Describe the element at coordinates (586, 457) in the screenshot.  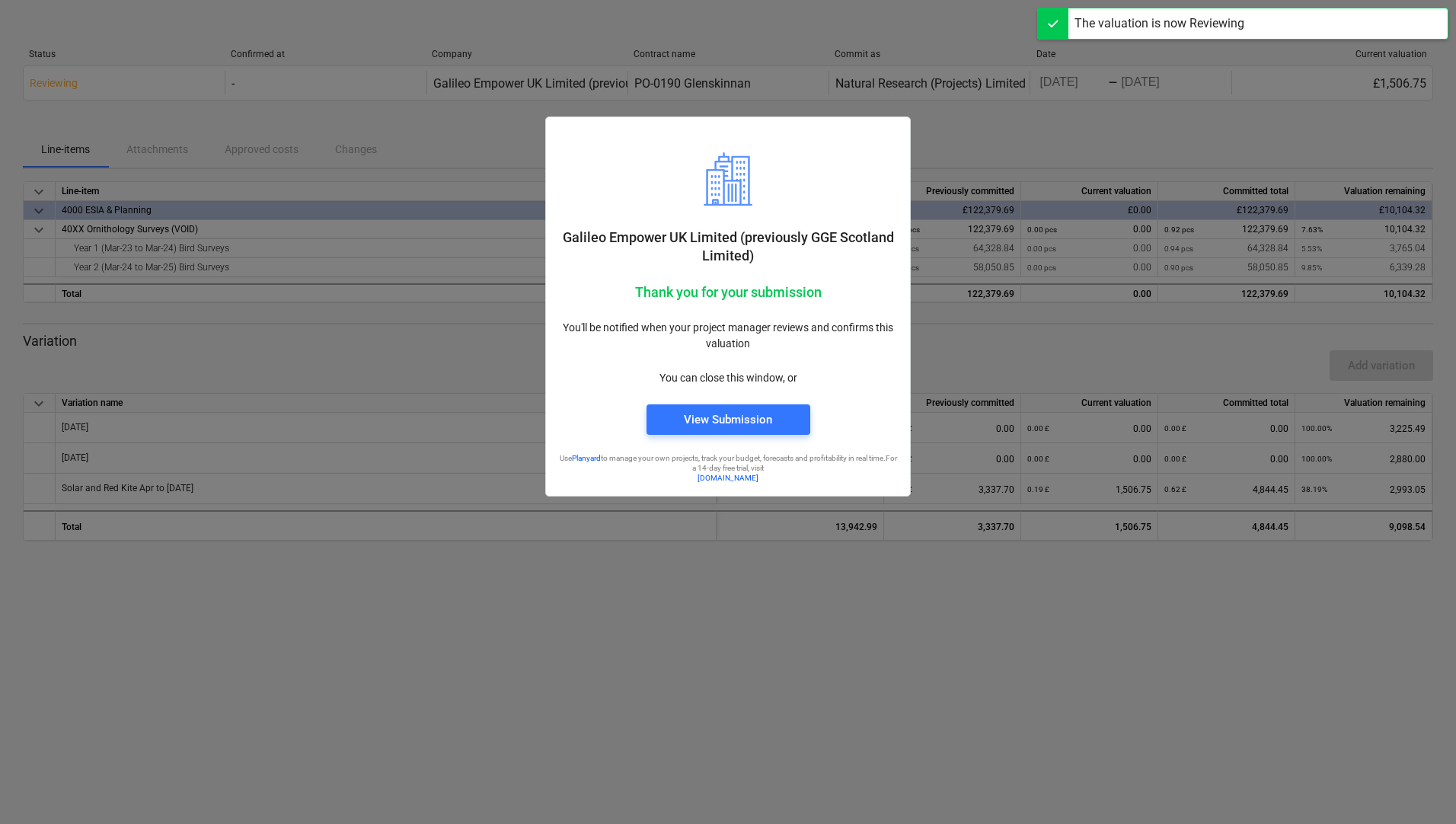
I see `a: Planyard` at that location.